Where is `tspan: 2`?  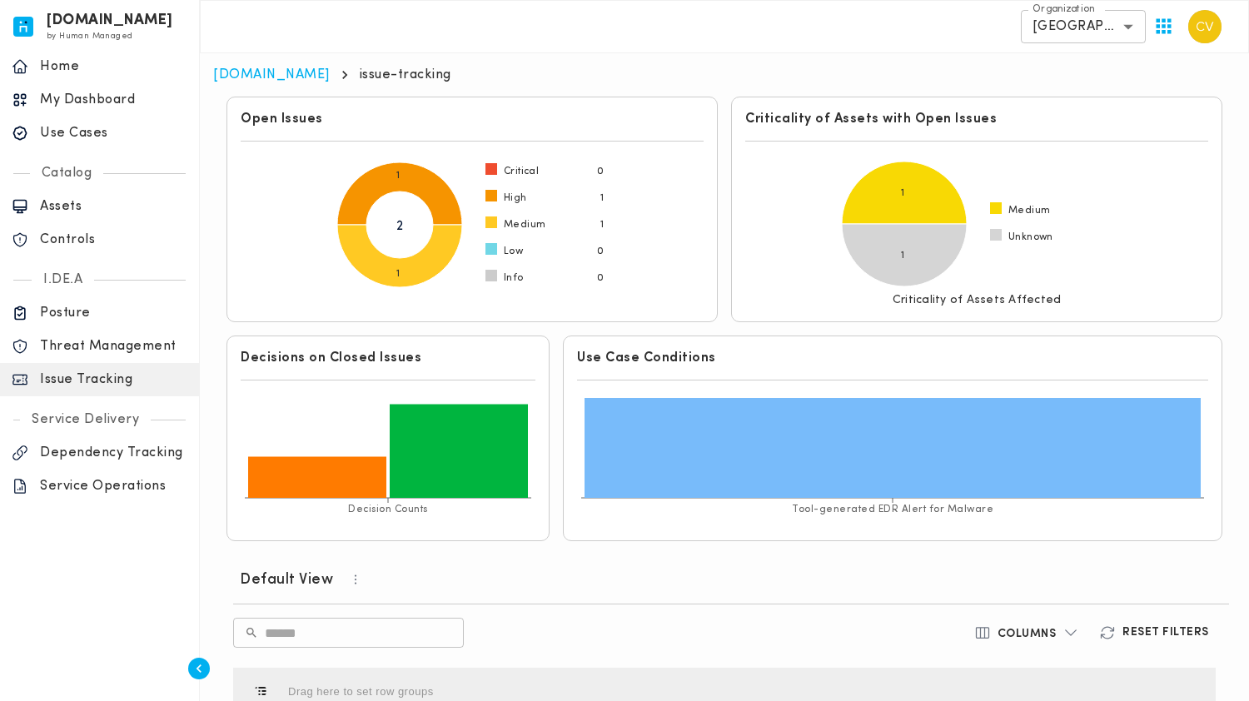 tspan: 2 is located at coordinates (400, 227).